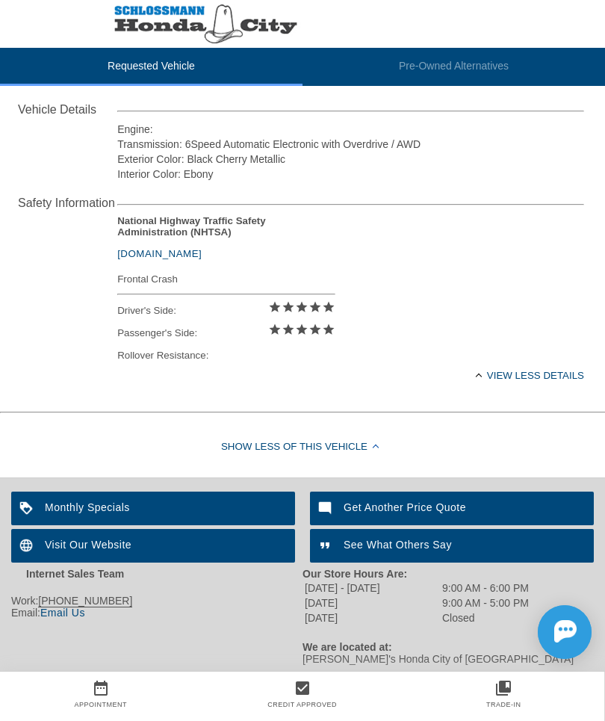 The width and height of the screenshot is (605, 721). What do you see at coordinates (486, 603) in the screenshot?
I see `td: 9:00 AM - 5:00 PM` at bounding box center [486, 603].